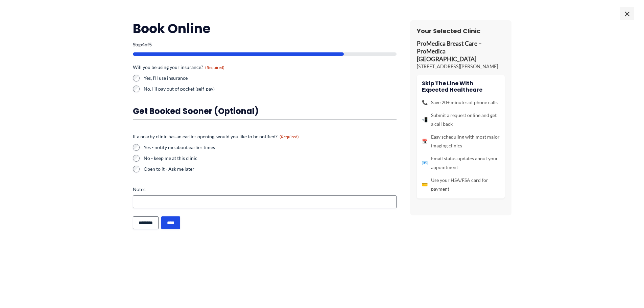 This screenshot has height=308, width=644. What do you see at coordinates (265, 189) in the screenshot?
I see `label: Notes` at bounding box center [265, 189].